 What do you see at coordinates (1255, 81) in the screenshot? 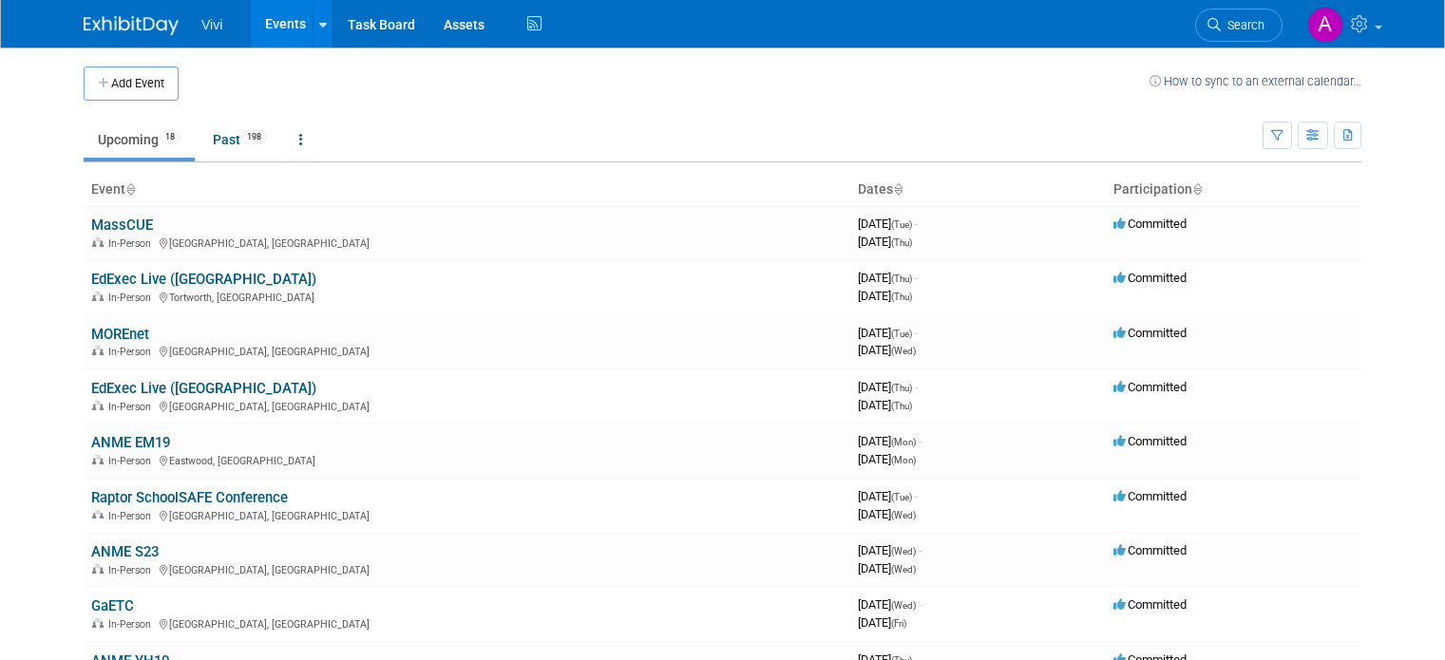
I see `a: How to sync to an external calendar...` at bounding box center [1255, 81].